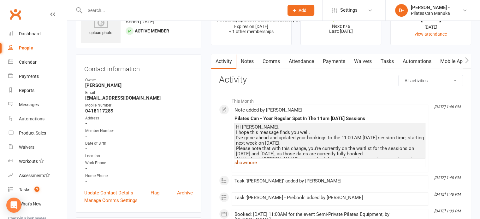 Image resolution: width=480 pixels, height=219 pixels. Describe the element at coordinates (401, 10) in the screenshot. I see `div: D-` at that location.